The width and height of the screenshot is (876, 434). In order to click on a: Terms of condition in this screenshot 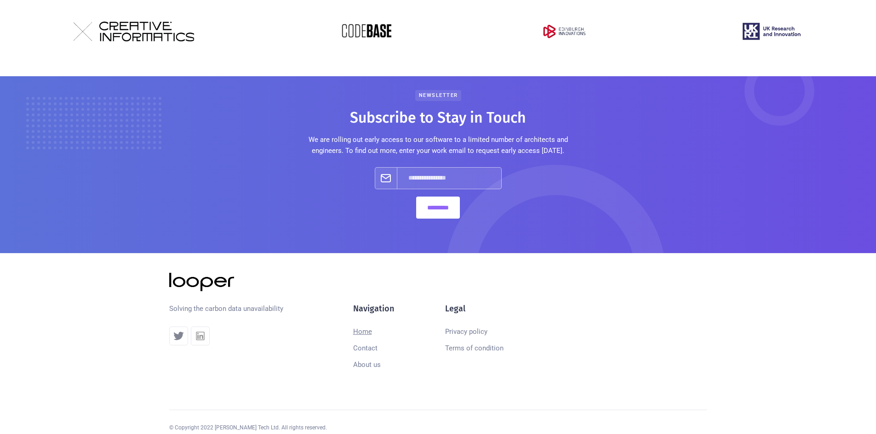, I will do `click(474, 348)`.